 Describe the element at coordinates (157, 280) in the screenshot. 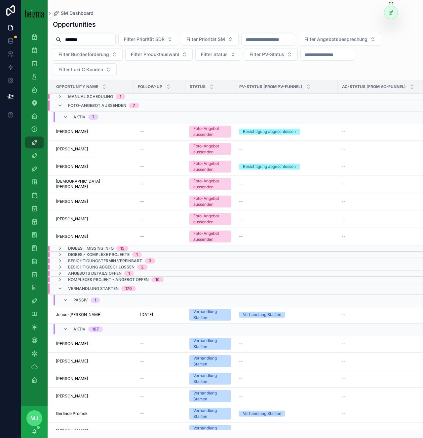

I see `div: 10` at that location.